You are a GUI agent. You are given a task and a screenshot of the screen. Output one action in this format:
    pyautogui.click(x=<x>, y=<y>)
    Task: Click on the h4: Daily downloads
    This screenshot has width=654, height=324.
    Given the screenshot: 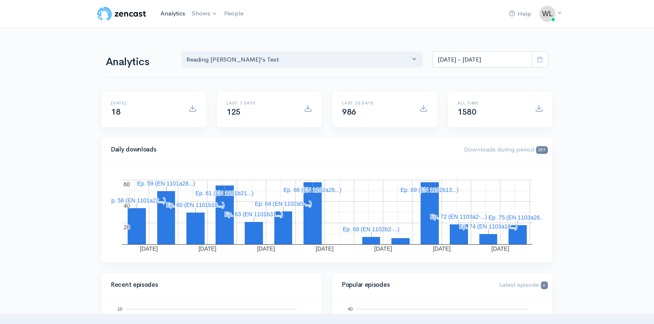 What is the action you would take?
    pyautogui.click(x=282, y=149)
    